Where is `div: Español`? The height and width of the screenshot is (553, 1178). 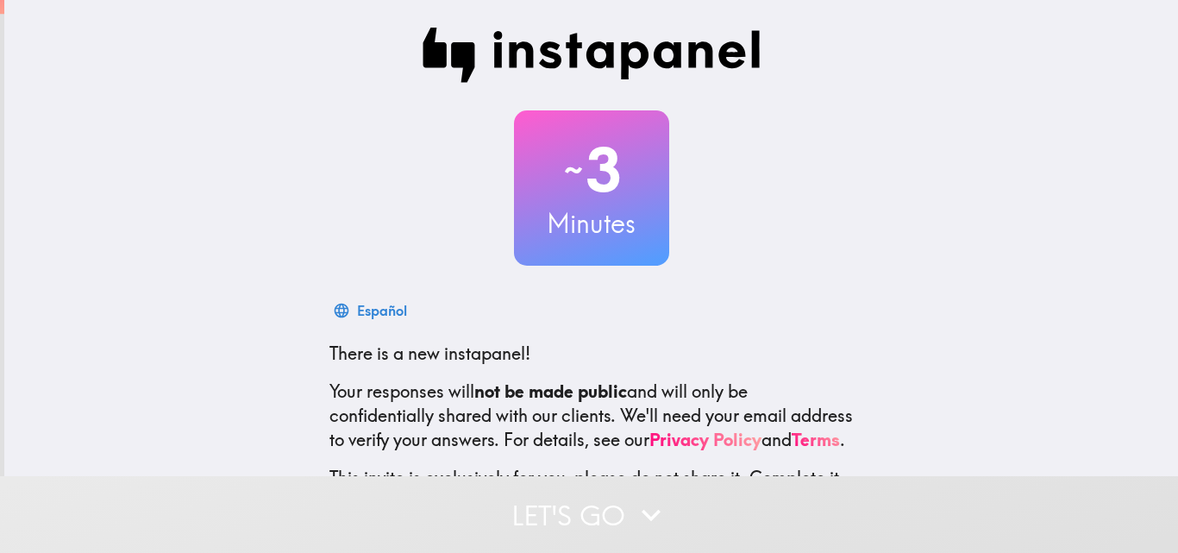
div: Español is located at coordinates (382, 311).